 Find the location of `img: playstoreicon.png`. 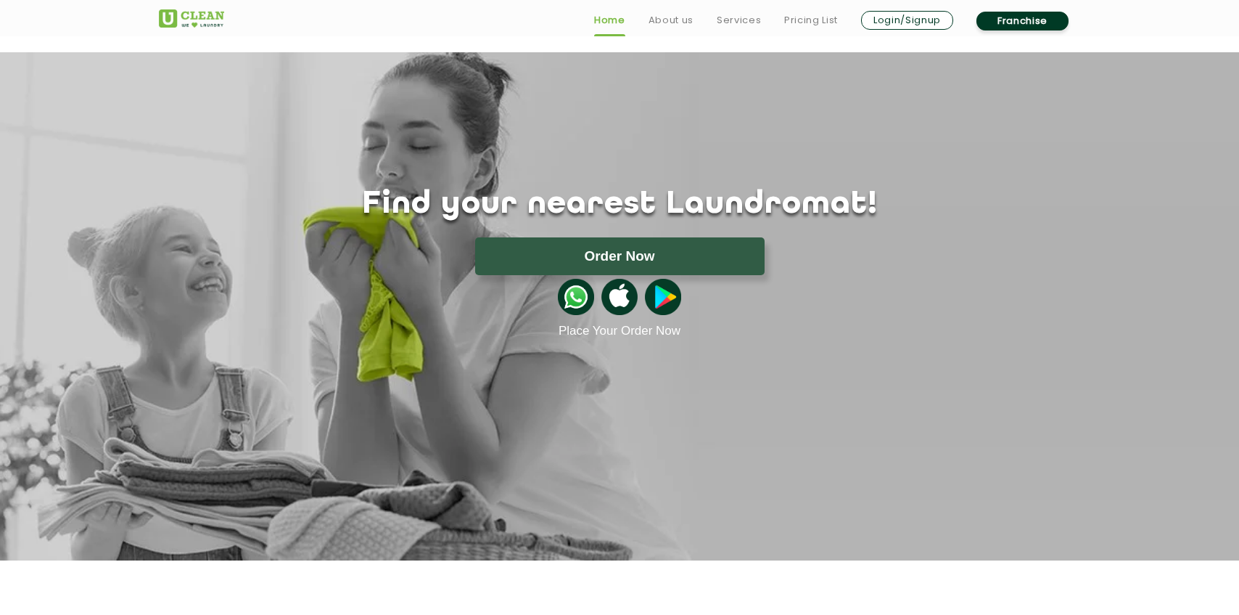

img: playstoreicon.png is located at coordinates (663, 297).